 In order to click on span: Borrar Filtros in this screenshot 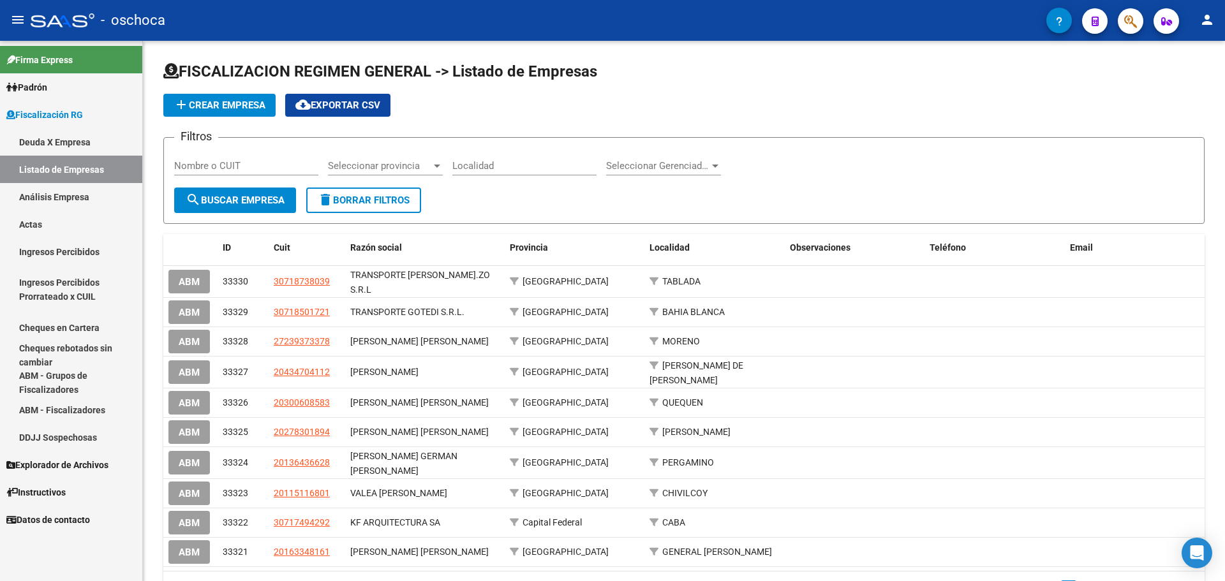, I will do `click(364, 200)`.